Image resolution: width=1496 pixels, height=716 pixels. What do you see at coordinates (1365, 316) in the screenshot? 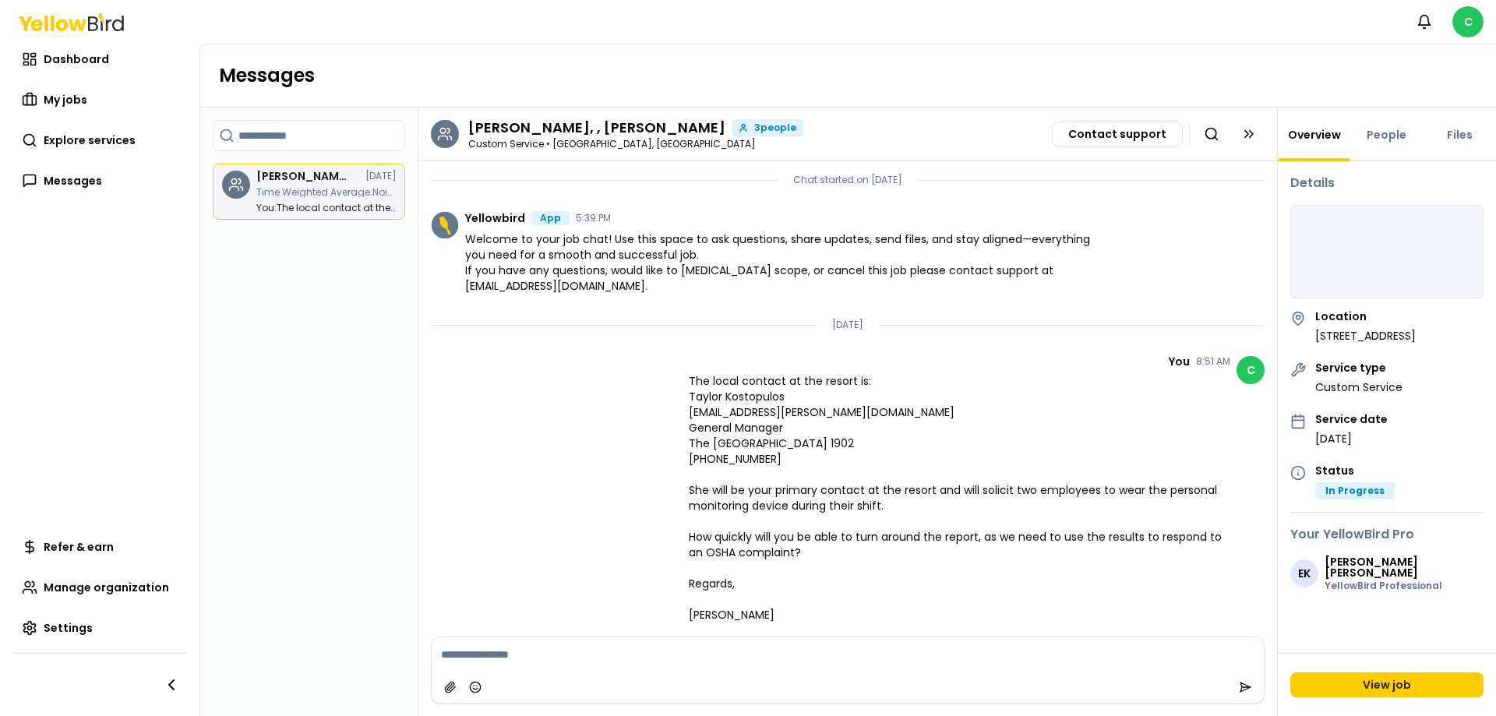
I see `h4: Location` at bounding box center [1365, 316].